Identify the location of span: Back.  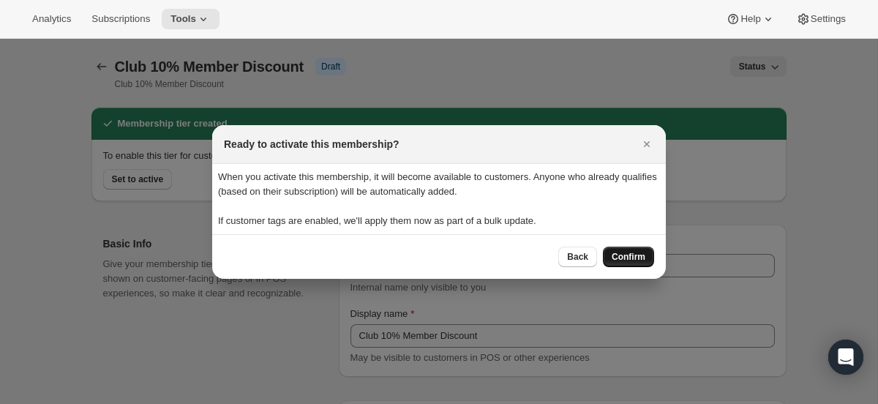
(577, 257).